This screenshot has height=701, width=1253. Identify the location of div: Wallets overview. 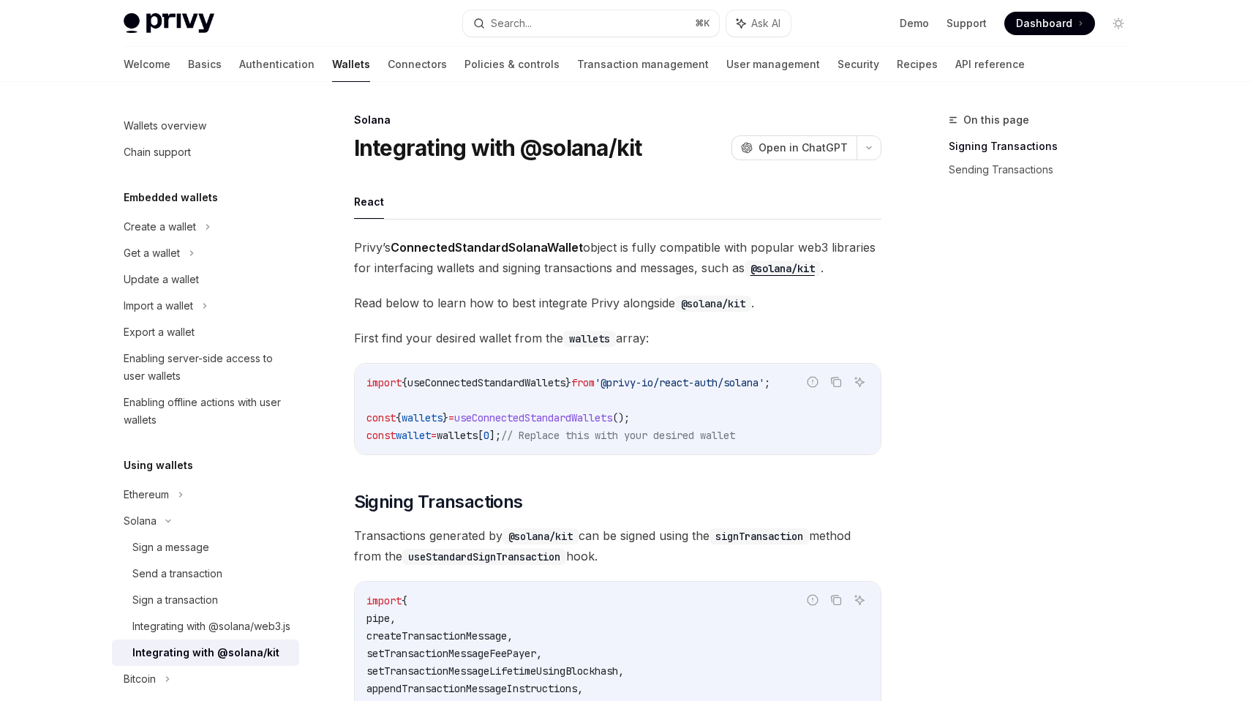
(165, 126).